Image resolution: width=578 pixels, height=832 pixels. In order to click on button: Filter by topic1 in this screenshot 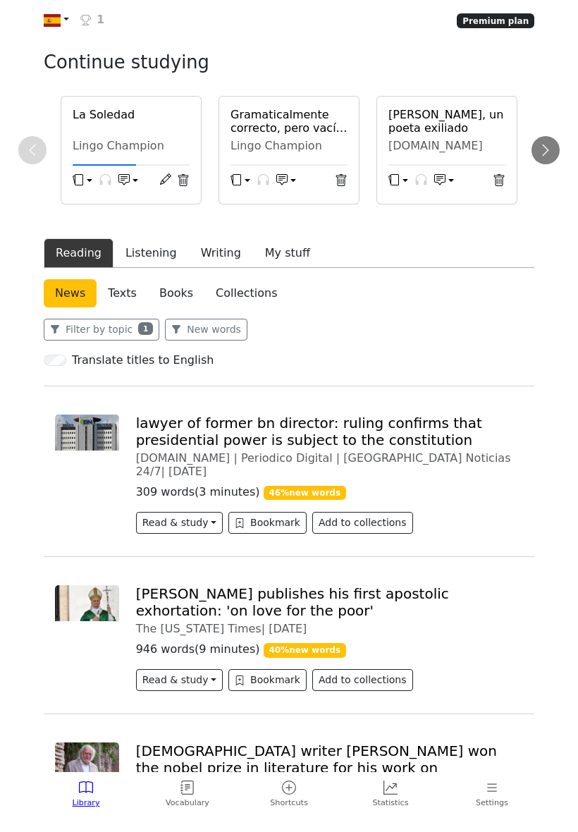, I will do `click(102, 329)`.